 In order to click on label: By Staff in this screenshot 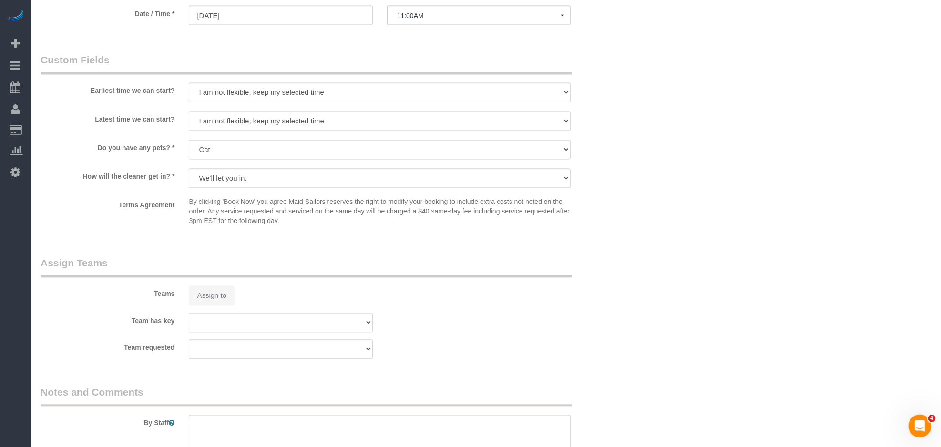, I will do `click(107, 421)`.